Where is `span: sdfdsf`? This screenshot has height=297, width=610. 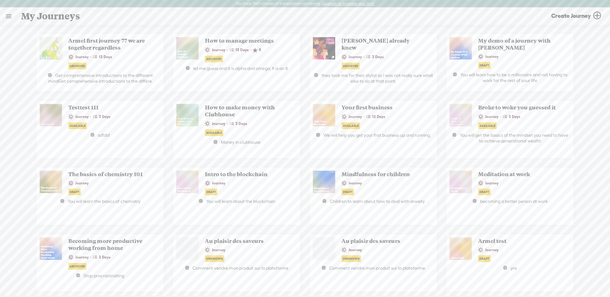
span: sdfdsf is located at coordinates (104, 135).